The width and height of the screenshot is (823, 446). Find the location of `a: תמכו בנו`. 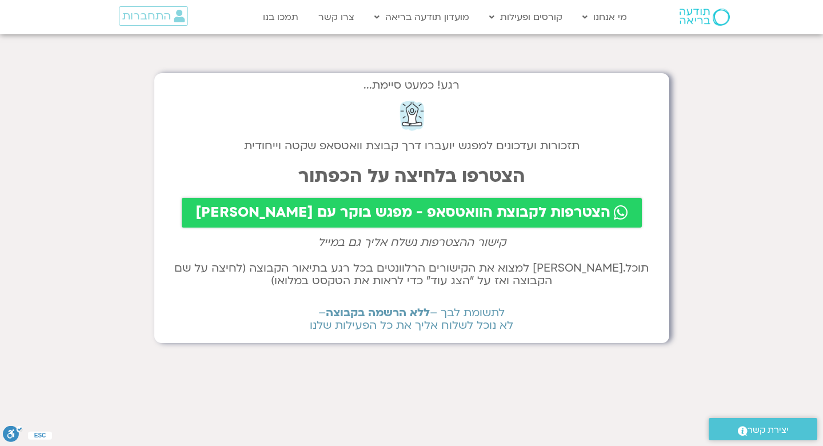

a: תמכו בנו is located at coordinates (280, 17).